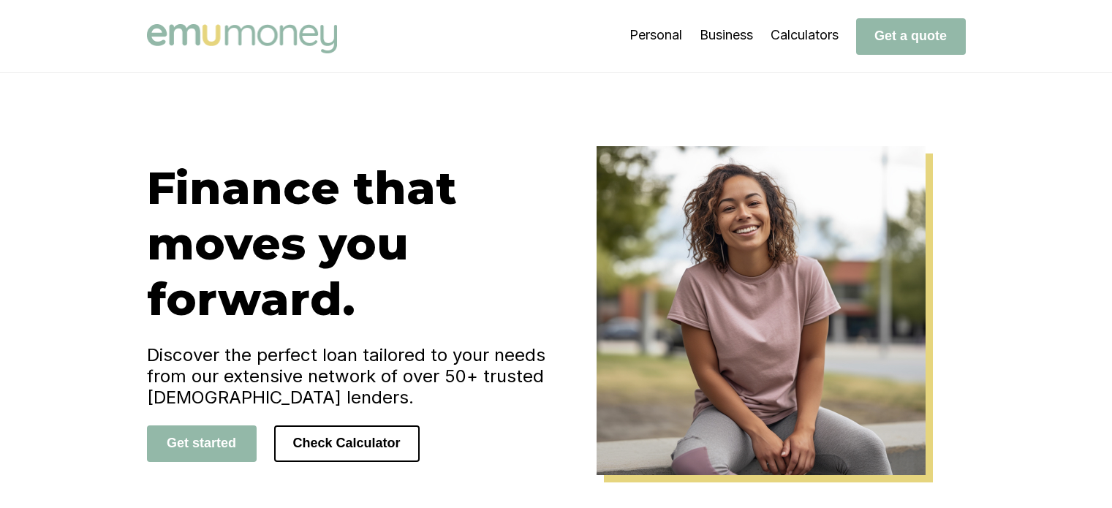 The height and width of the screenshot is (508, 1112). I want to click on a: Check Calculator, so click(347, 442).